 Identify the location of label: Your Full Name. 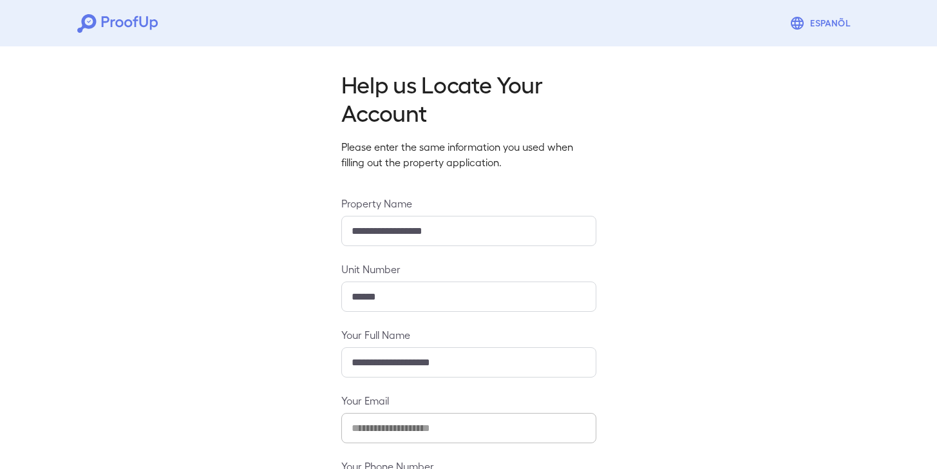
(469, 334).